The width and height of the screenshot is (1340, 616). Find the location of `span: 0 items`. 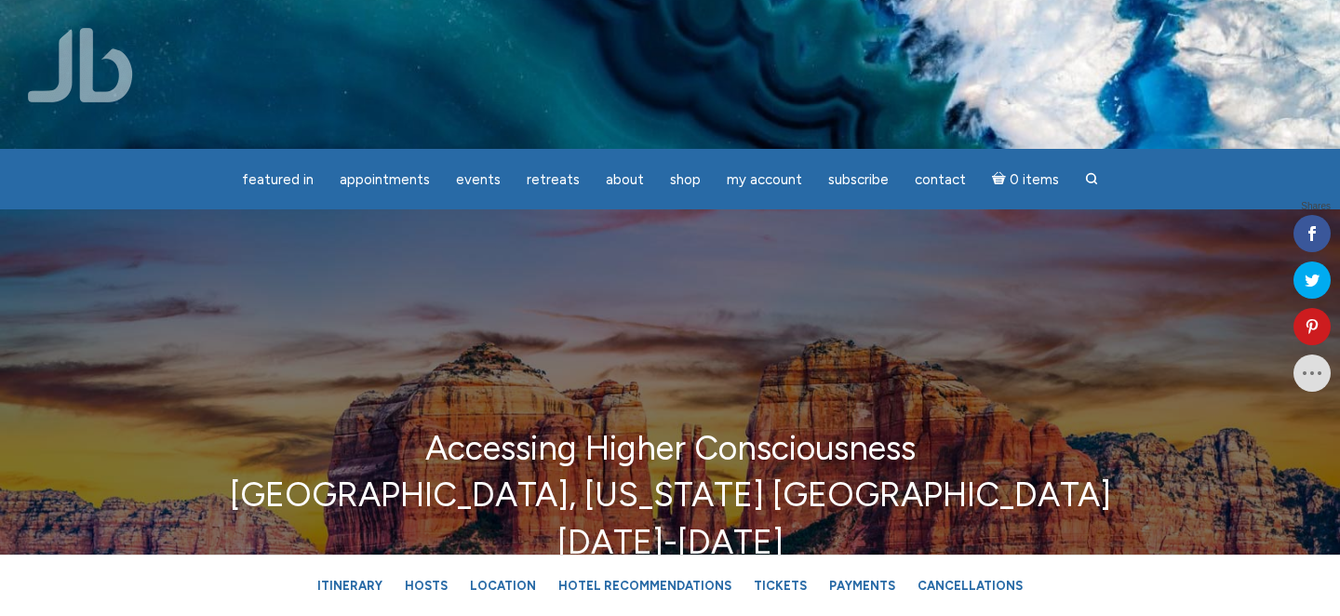

span: 0 items is located at coordinates (1034, 180).